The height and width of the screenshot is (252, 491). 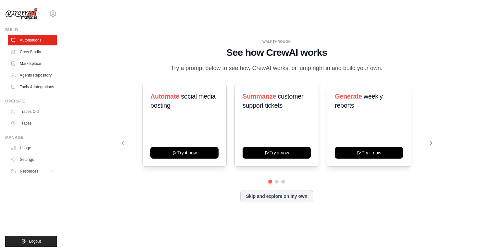 I want to click on span: Summarize, so click(x=259, y=96).